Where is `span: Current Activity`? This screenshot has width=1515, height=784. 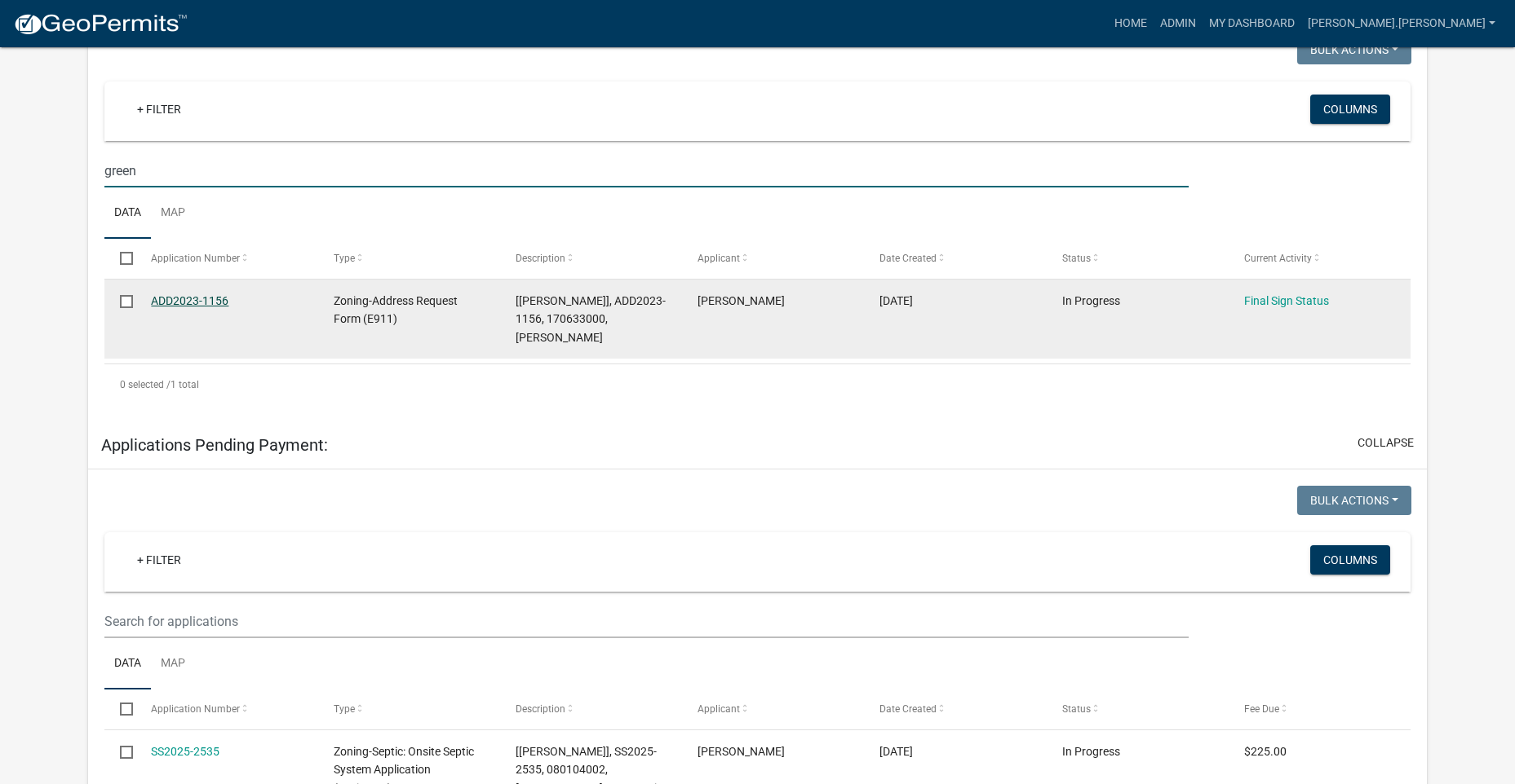 span: Current Activity is located at coordinates (1278, 258).